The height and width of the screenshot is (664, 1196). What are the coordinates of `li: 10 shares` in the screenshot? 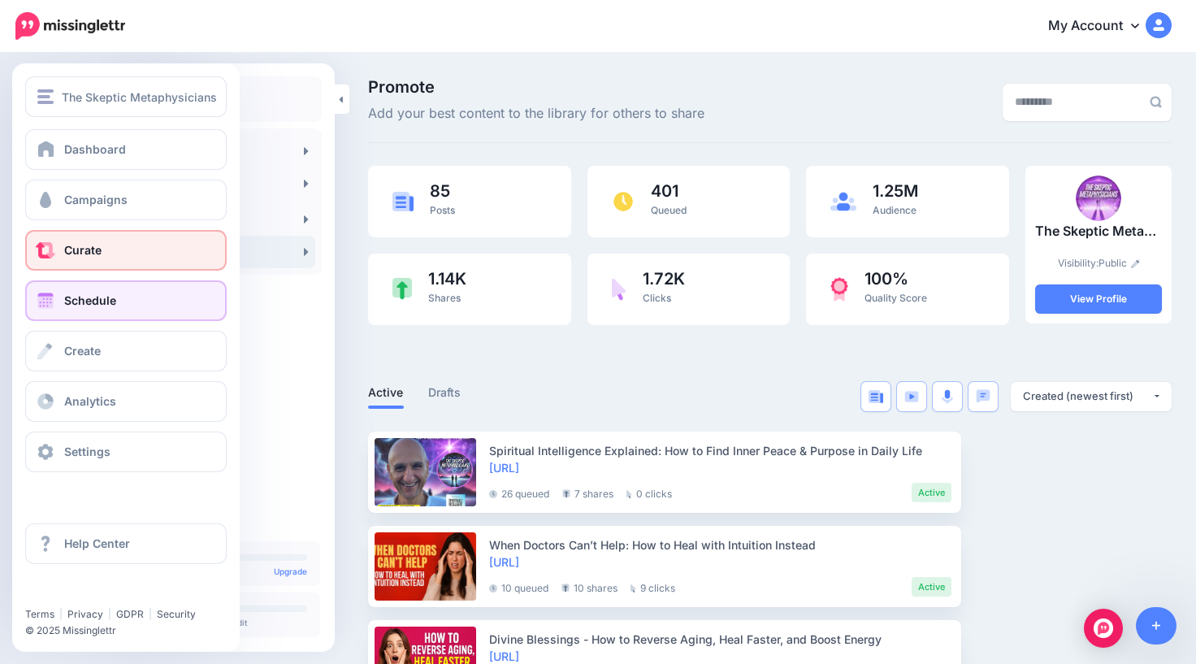 It's located at (589, 587).